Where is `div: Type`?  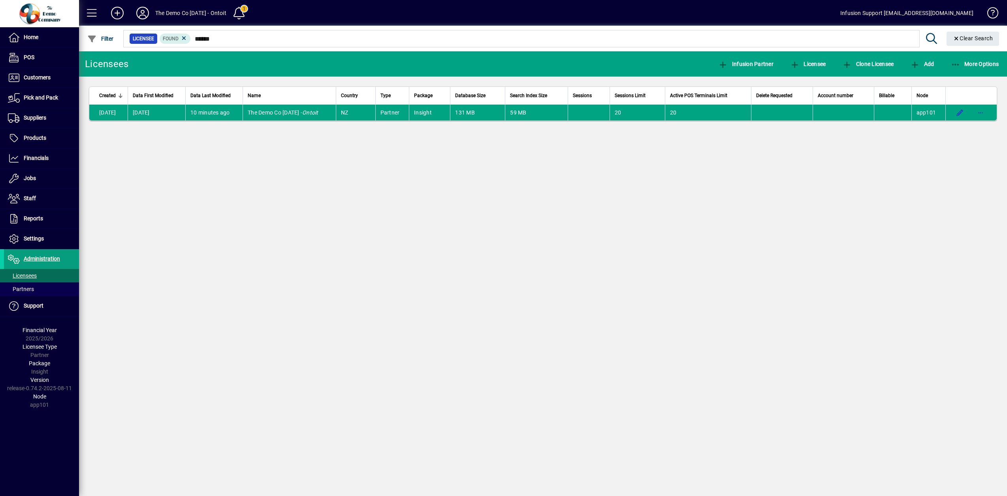 div: Type is located at coordinates (392, 96).